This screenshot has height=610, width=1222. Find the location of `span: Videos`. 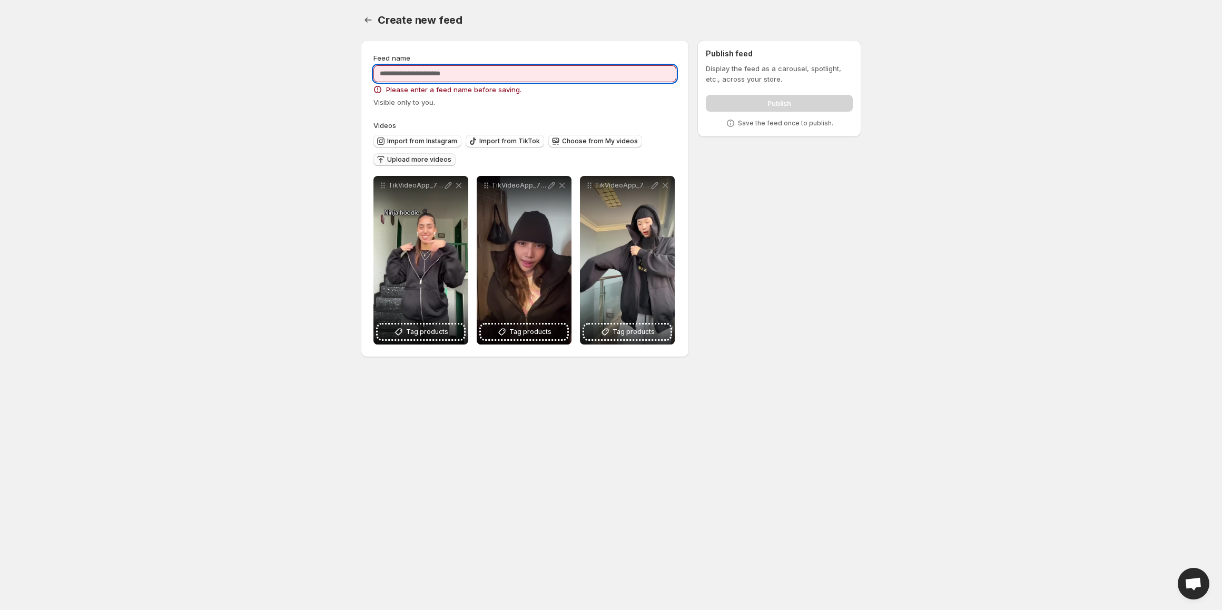

span: Videos is located at coordinates (385, 125).